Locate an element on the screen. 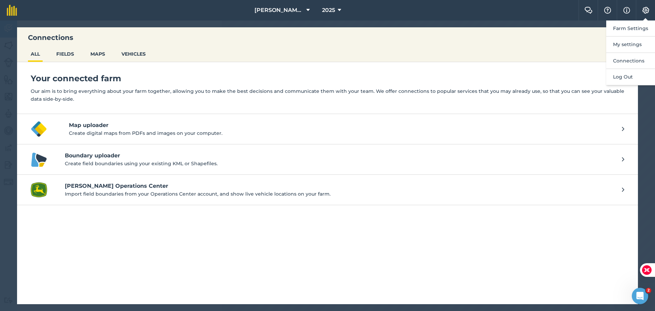 The height and width of the screenshot is (311, 655). button: FIELDS is located at coordinates (65, 54).